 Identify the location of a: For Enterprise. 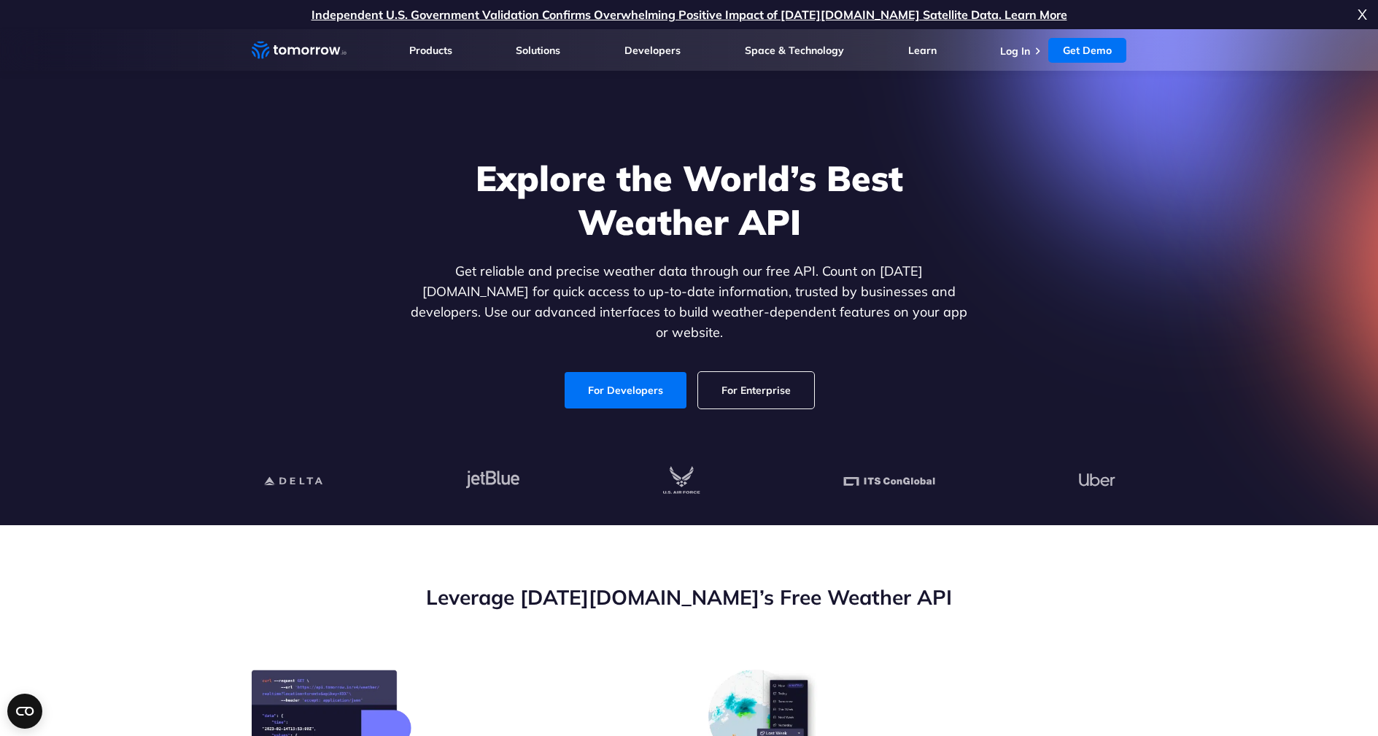
(756, 390).